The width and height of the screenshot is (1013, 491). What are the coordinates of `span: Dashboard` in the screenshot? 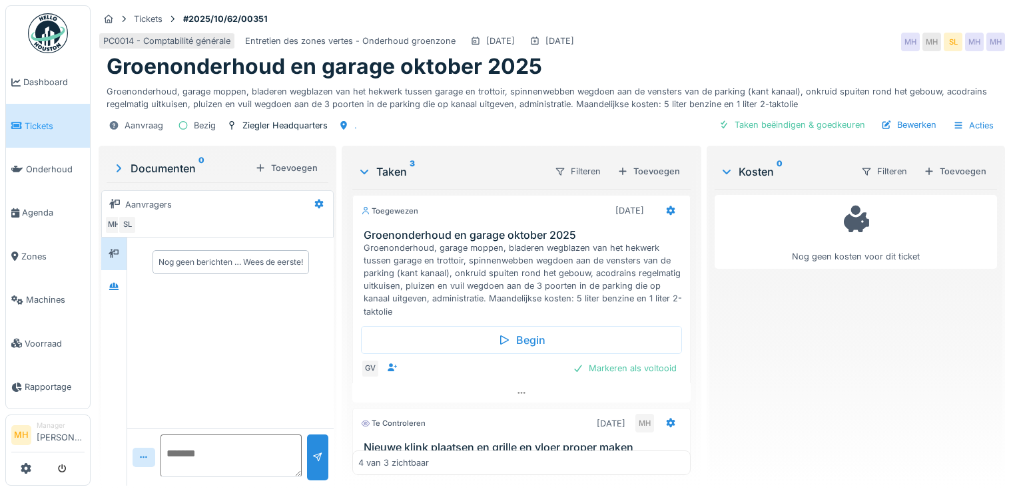 It's located at (54, 82).